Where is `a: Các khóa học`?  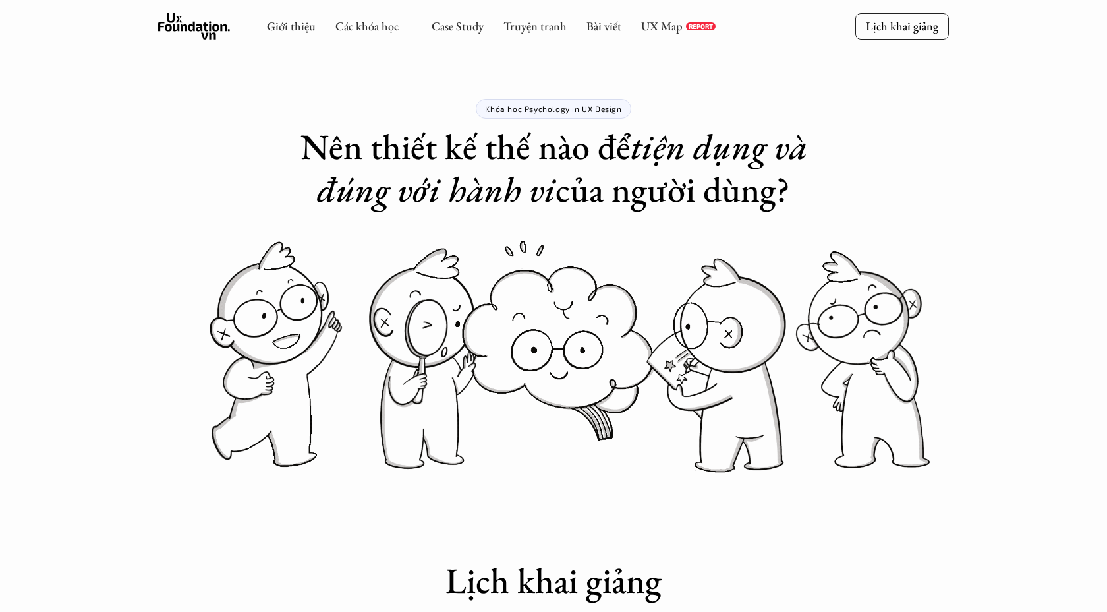 a: Các khóa học is located at coordinates (367, 26).